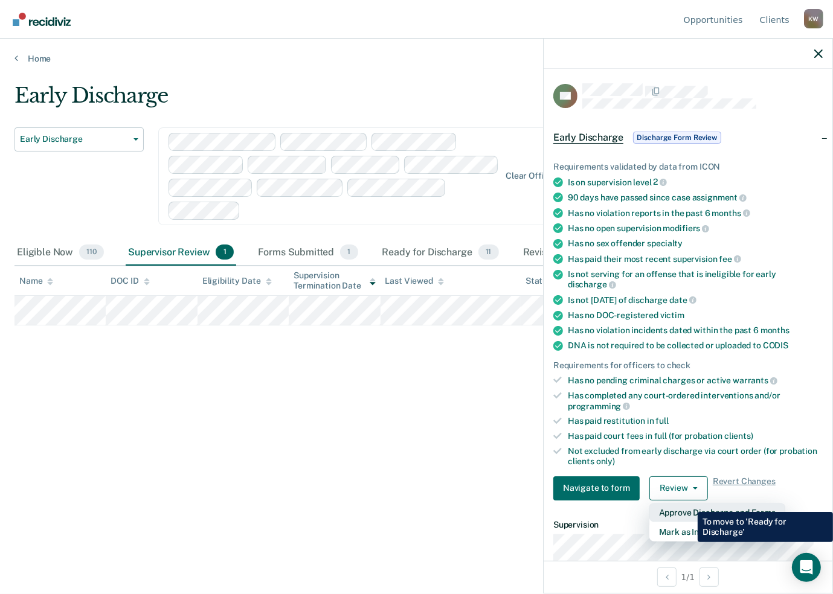  What do you see at coordinates (308, 253) in the screenshot?
I see `div: Forms Submitted` at bounding box center [308, 253].